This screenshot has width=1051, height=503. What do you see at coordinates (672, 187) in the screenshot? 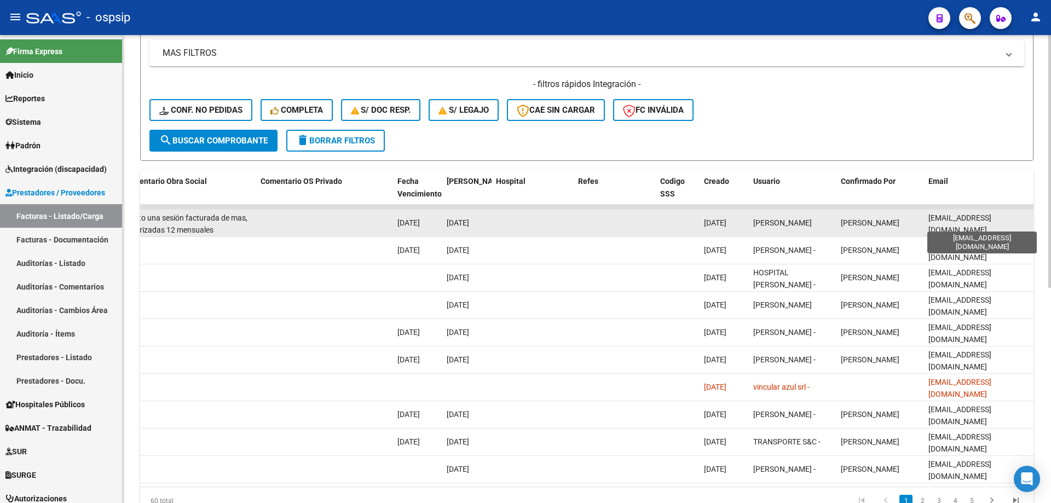
I see `span: Codigo SSS` at bounding box center [672, 187].